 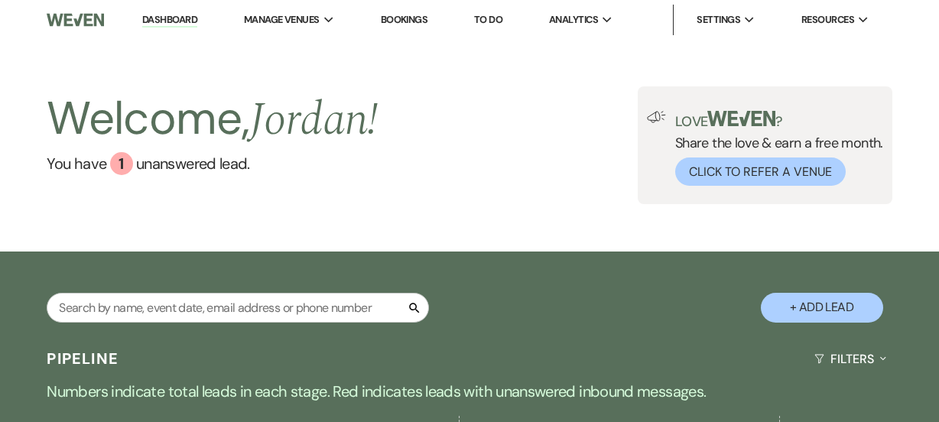 What do you see at coordinates (760, 171) in the screenshot?
I see `button: Click to Refer a Venue` at bounding box center [760, 171].